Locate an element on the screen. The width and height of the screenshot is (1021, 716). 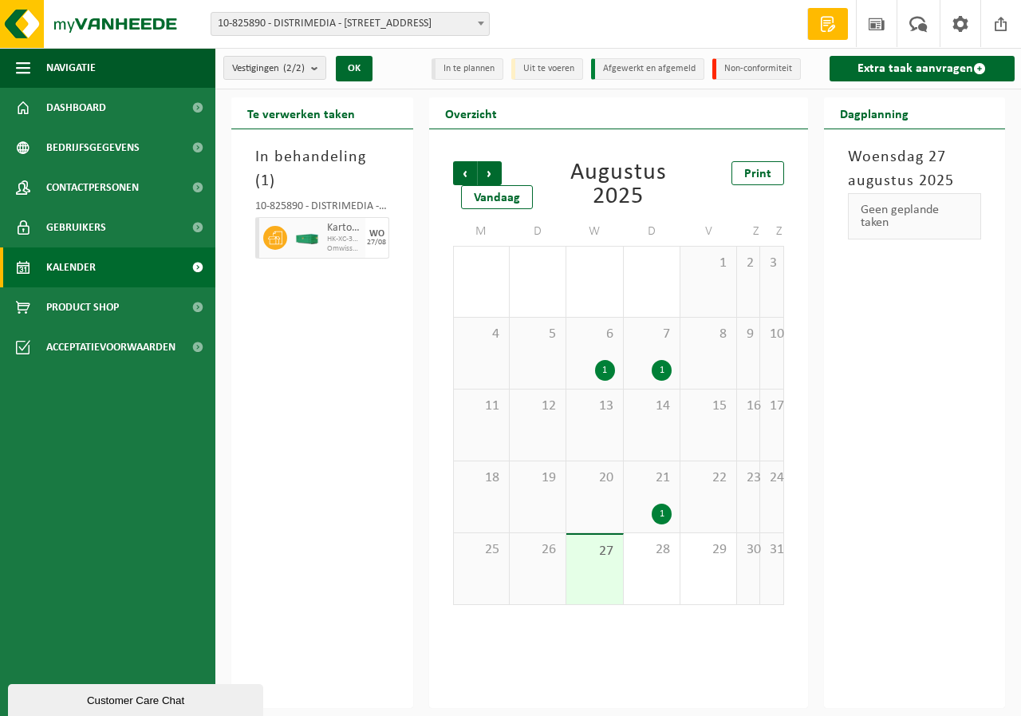
span: Karton/papier, los (bedrijven) is located at coordinates (344, 228).